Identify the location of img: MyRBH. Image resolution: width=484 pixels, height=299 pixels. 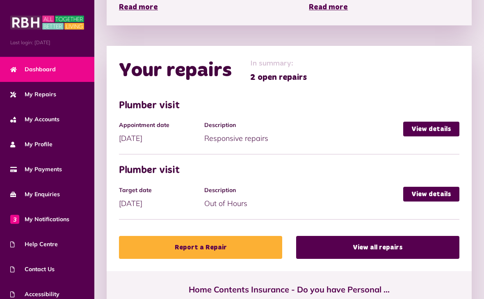
(47, 23).